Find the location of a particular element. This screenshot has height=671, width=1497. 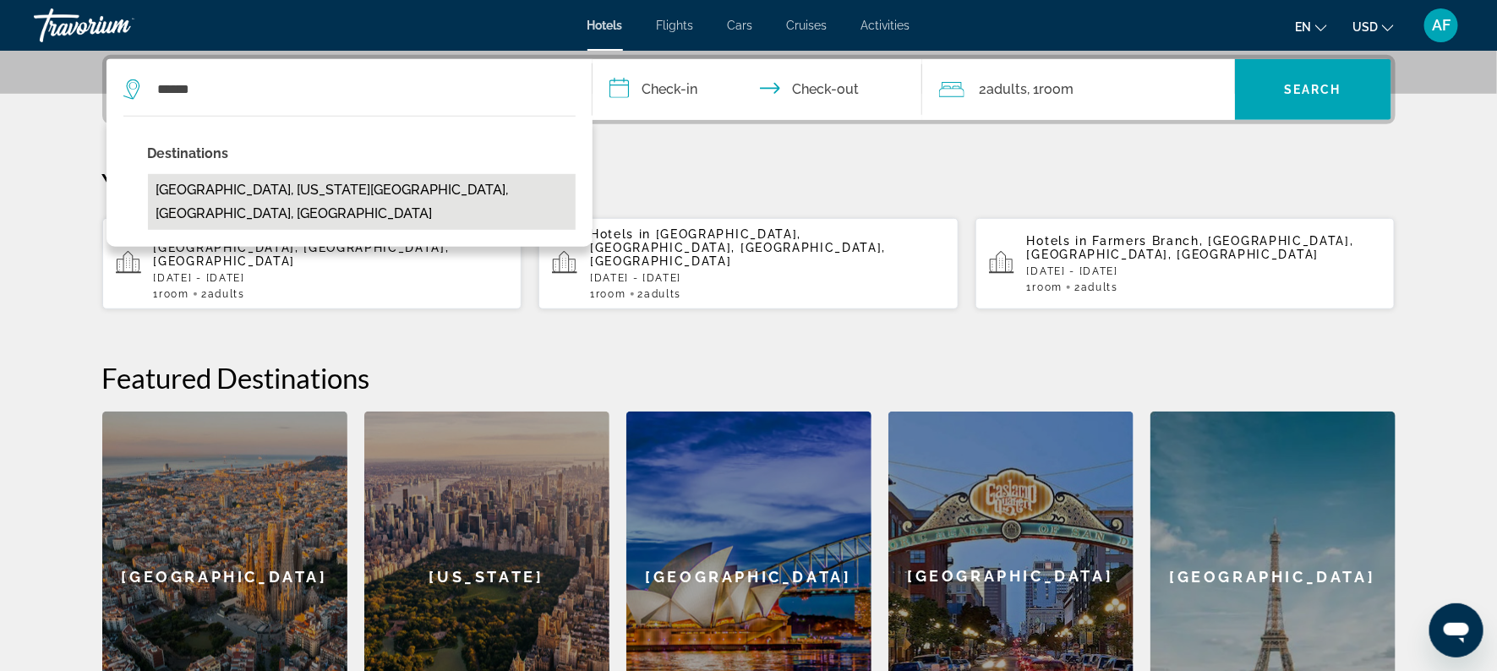

span: Flights is located at coordinates (675, 25).